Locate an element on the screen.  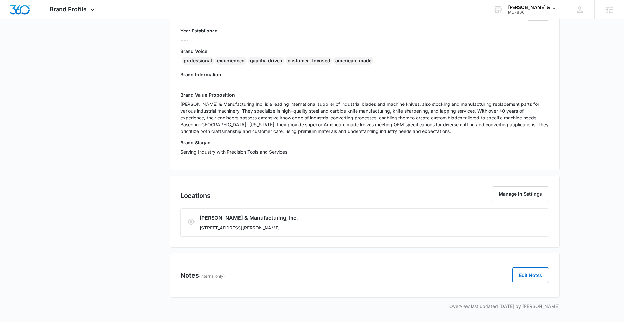
h3: Notes is located at coordinates (202, 276).